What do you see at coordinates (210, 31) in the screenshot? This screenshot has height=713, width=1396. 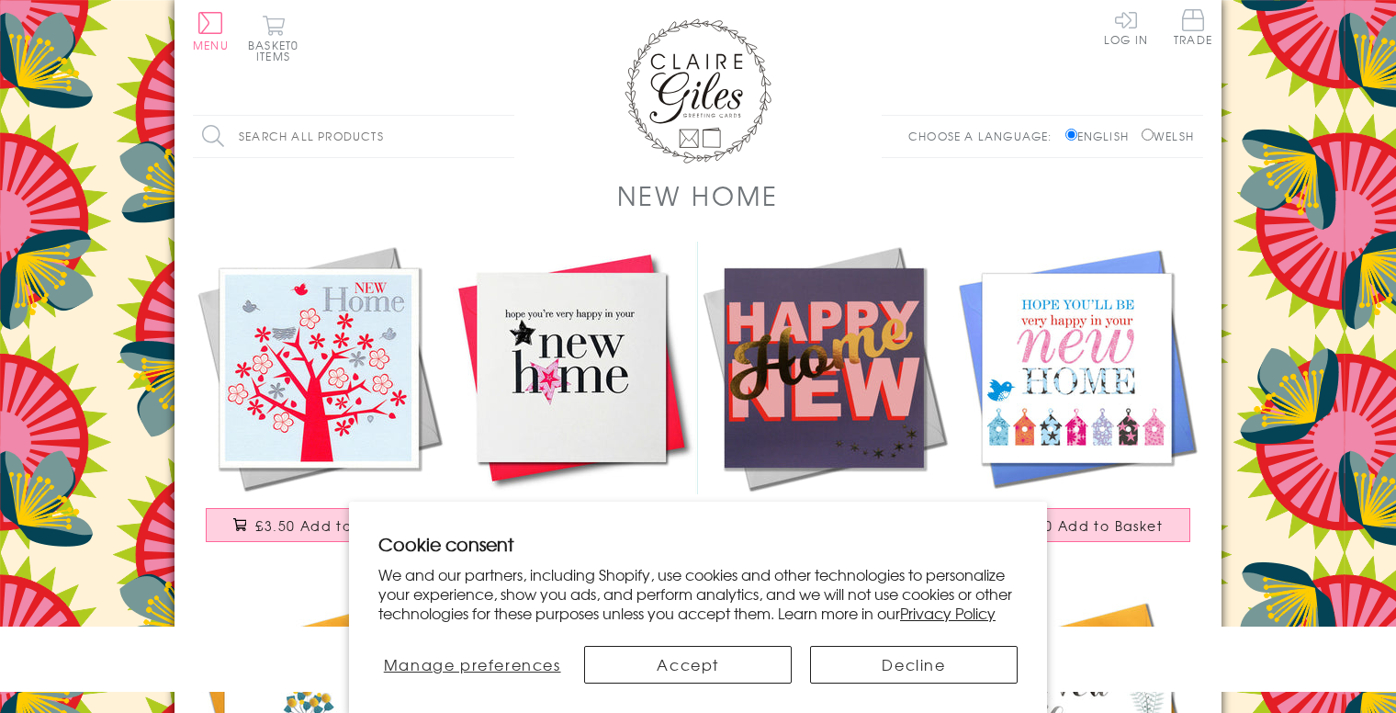 I see `button: Menu` at bounding box center [210, 31].